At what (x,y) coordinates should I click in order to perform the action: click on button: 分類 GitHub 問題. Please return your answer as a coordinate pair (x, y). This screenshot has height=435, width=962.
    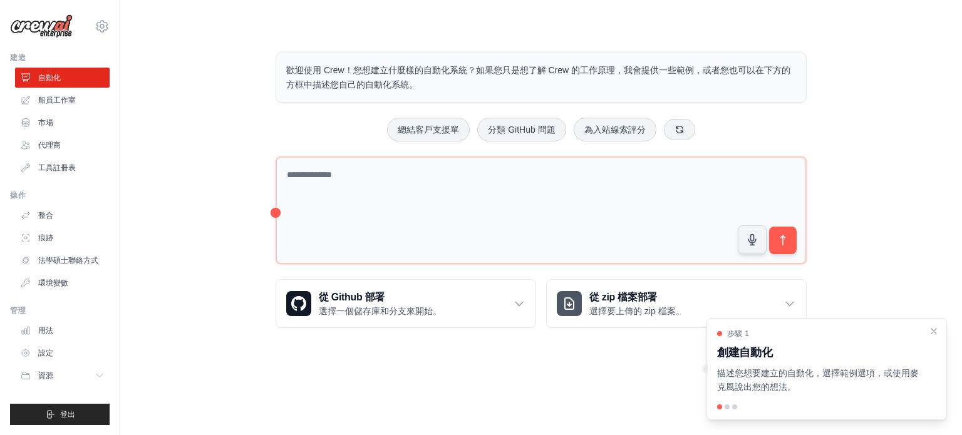
    Looking at the image, I should click on (521, 130).